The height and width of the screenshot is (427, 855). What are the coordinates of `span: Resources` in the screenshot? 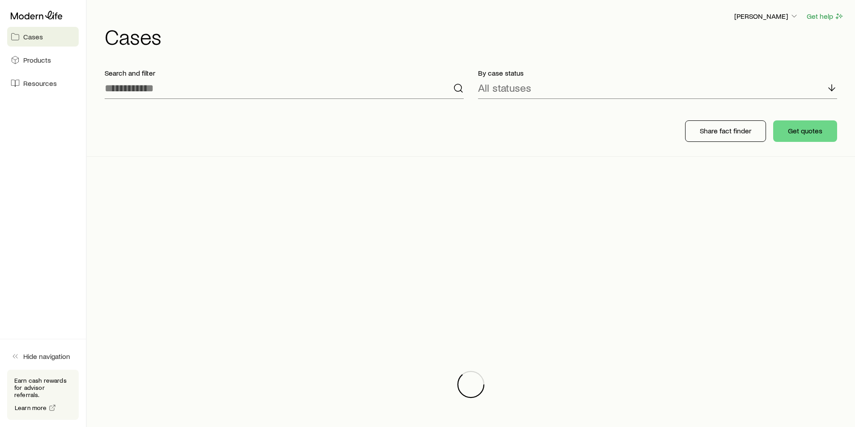 It's located at (40, 83).